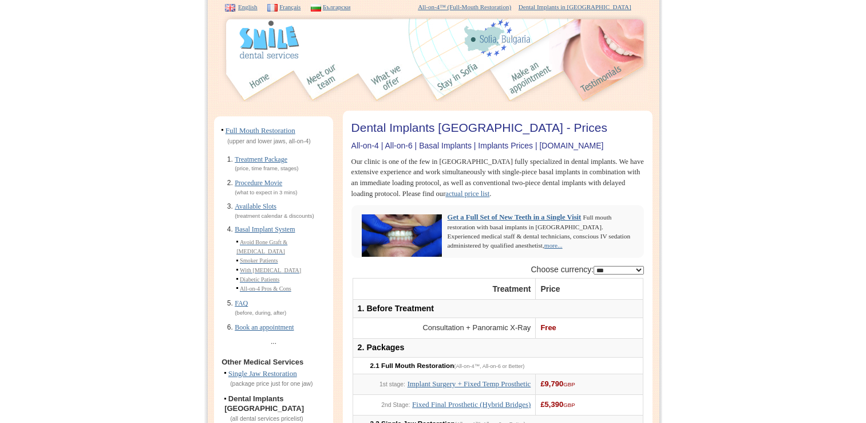  What do you see at coordinates (264, 418) in the screenshot?
I see `span: (all dental services pricelist)` at bounding box center [264, 418].